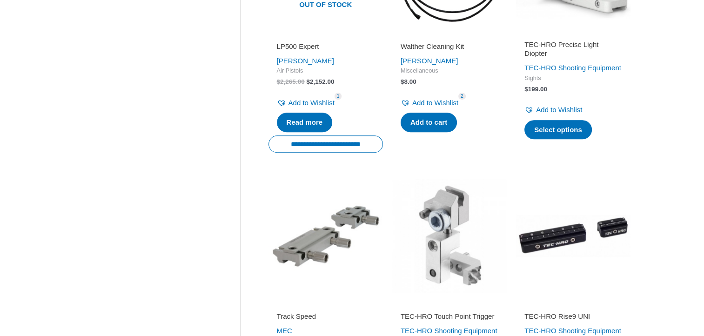 The image size is (704, 336). What do you see at coordinates (409, 81) in the screenshot?
I see `bdi: 8.00` at bounding box center [409, 81].